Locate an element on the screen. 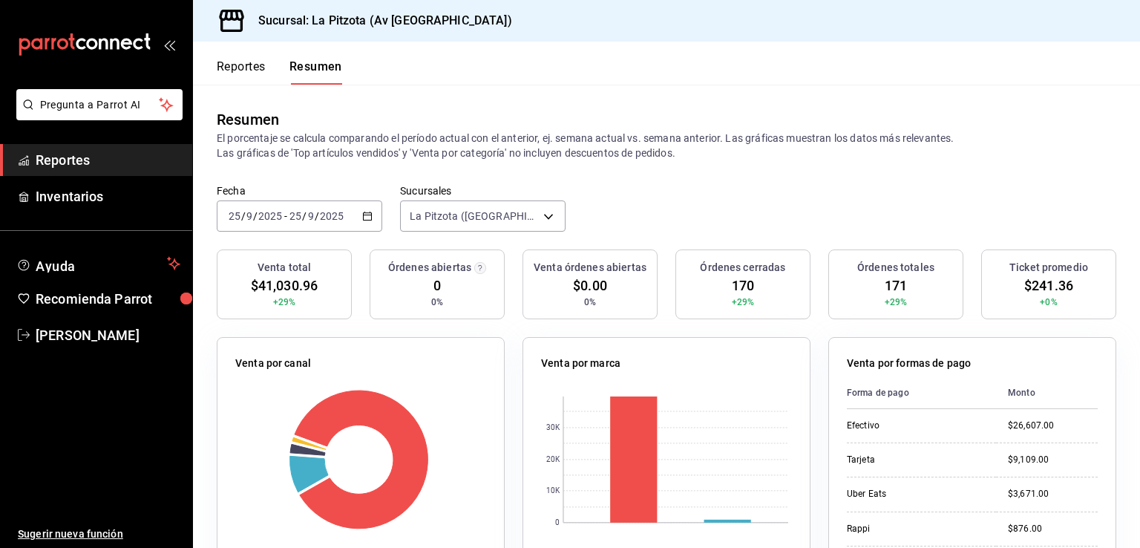 The width and height of the screenshot is (1140, 548). h3: Venta órdenes abiertas is located at coordinates (590, 267).